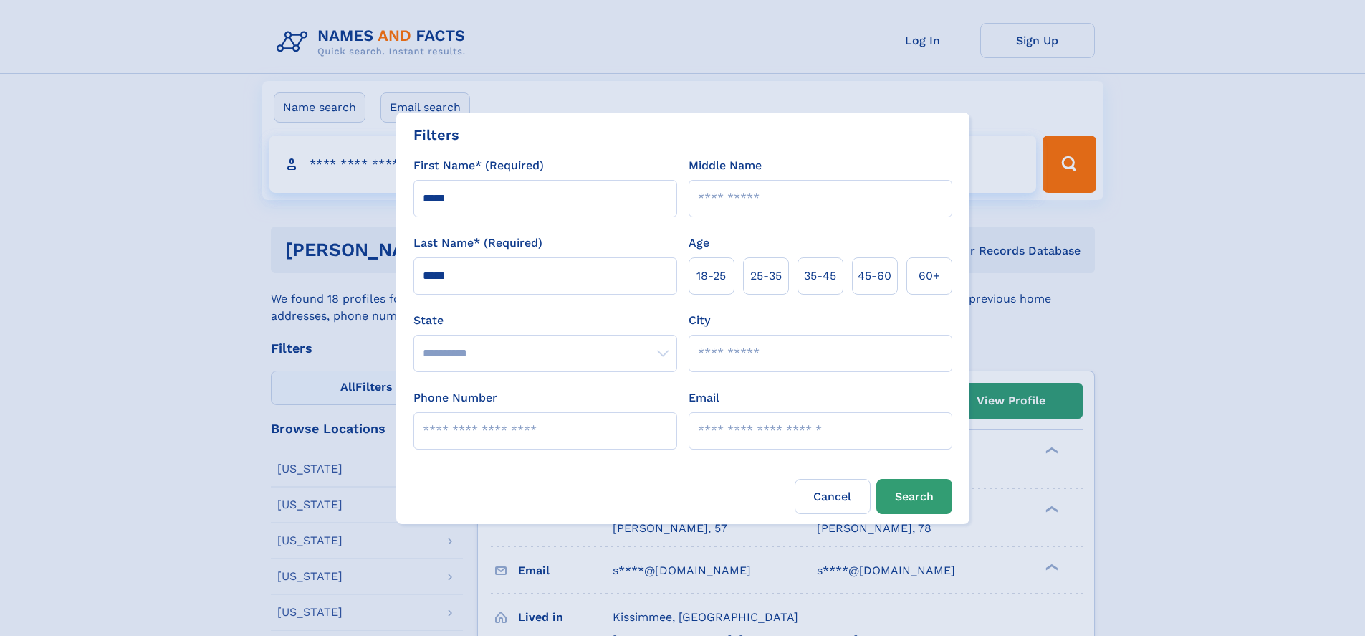  I want to click on span: 18‑25, so click(711, 276).